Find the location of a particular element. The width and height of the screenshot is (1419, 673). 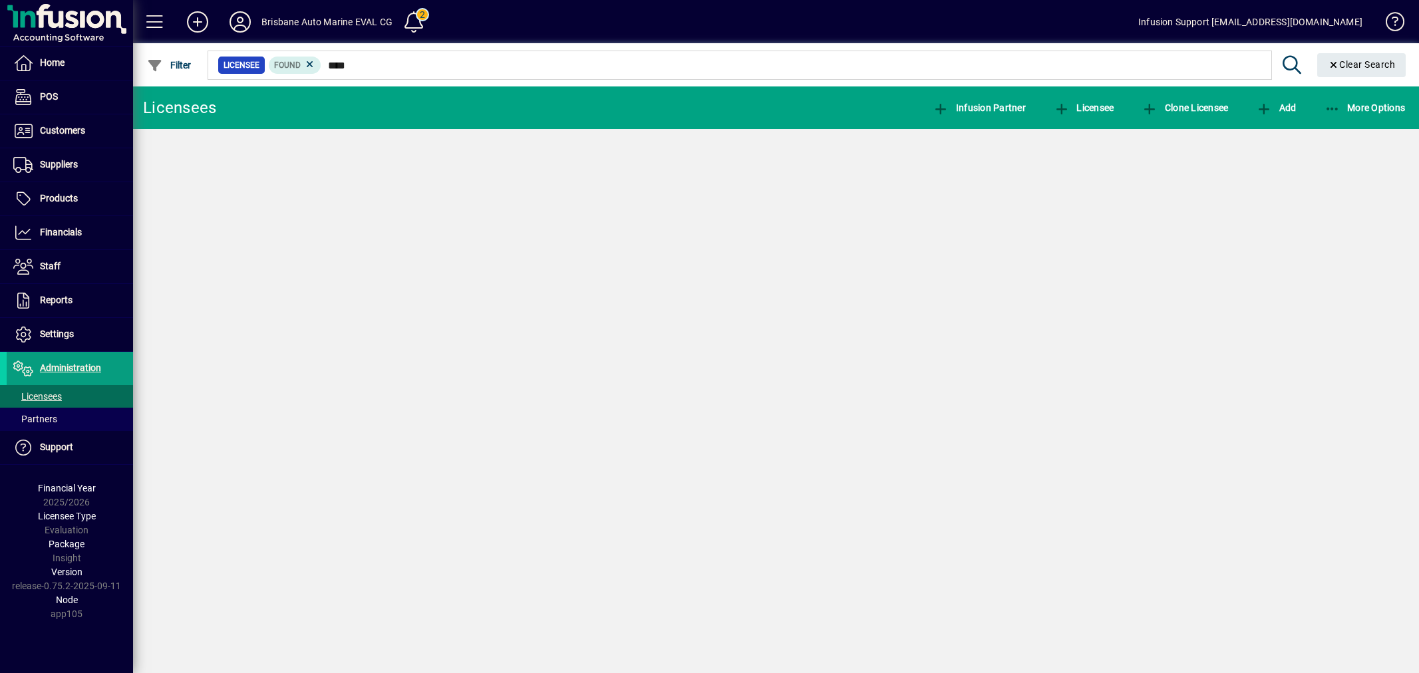

span: Clone Licensee is located at coordinates (1185, 108).